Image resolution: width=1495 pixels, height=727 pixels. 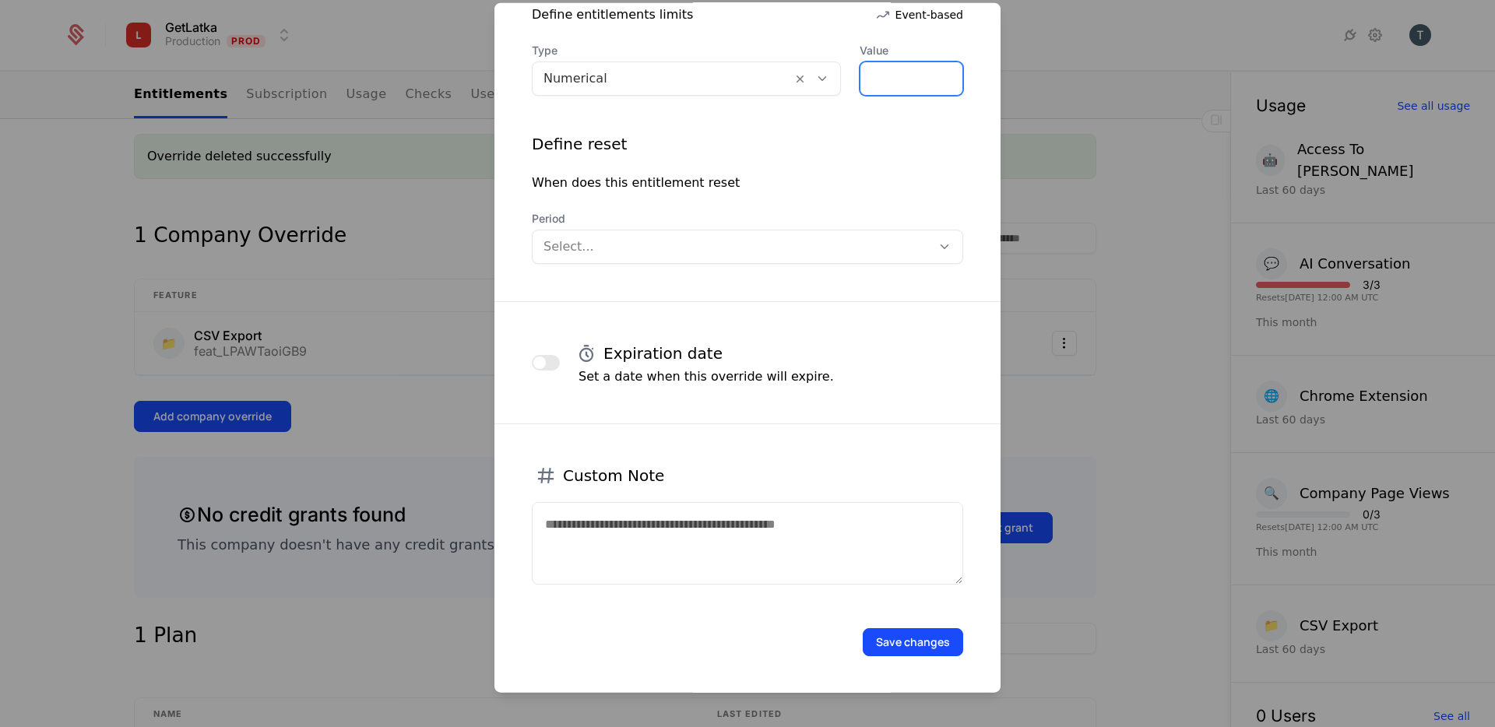 I want to click on div: When does this entitlement reset, so click(x=635, y=183).